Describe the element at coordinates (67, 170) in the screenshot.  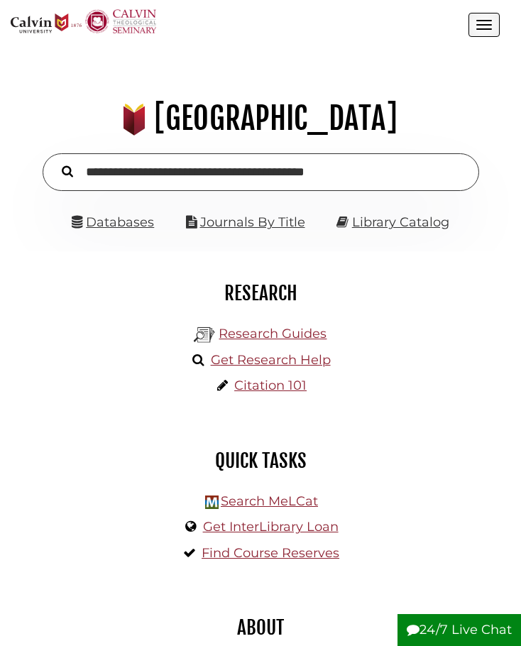
I see `button: Search` at that location.